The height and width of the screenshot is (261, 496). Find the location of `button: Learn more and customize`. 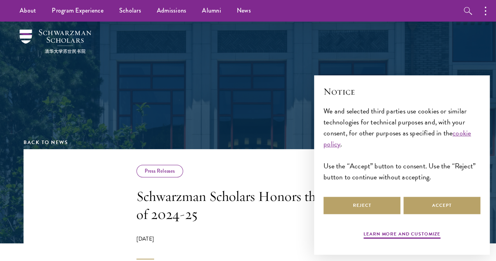

button: Learn more and customize is located at coordinates (402, 235).